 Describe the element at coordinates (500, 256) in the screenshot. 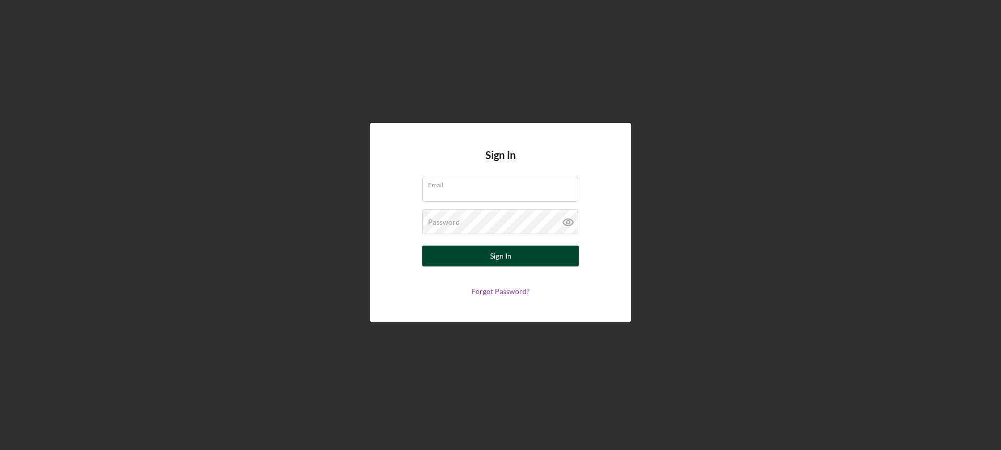

I see `button: Sign In` at that location.